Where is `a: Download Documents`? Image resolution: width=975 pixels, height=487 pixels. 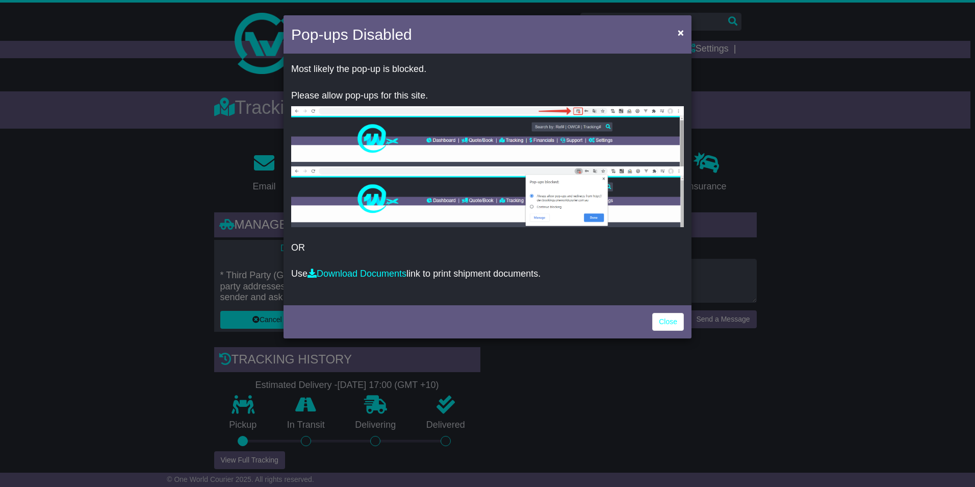
a: Download Documents is located at coordinates (357, 273).